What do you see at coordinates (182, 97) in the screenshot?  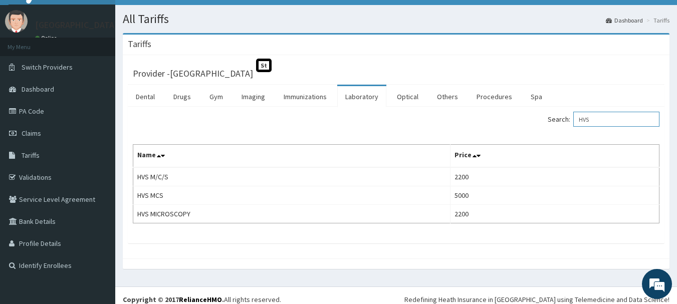 I see `a: Drugs` at bounding box center [182, 97].